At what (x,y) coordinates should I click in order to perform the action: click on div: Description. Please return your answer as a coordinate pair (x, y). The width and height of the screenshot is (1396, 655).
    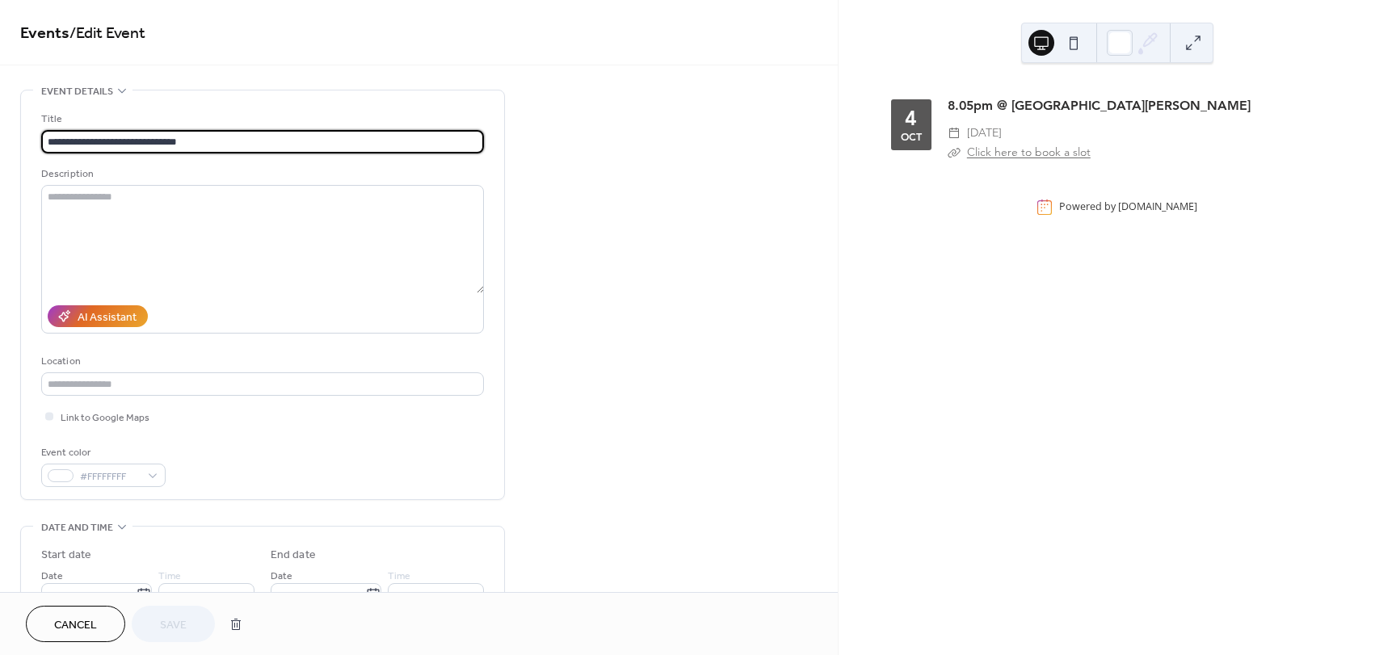
    Looking at the image, I should click on (261, 174).